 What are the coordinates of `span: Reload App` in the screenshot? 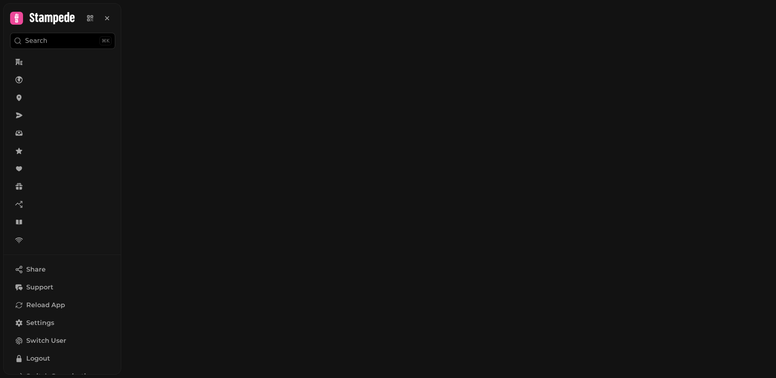 It's located at (46, 305).